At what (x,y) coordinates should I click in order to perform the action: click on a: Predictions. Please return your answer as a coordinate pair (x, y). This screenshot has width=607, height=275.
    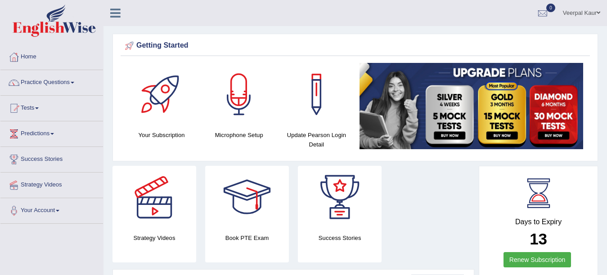
    Looking at the image, I should click on (52, 133).